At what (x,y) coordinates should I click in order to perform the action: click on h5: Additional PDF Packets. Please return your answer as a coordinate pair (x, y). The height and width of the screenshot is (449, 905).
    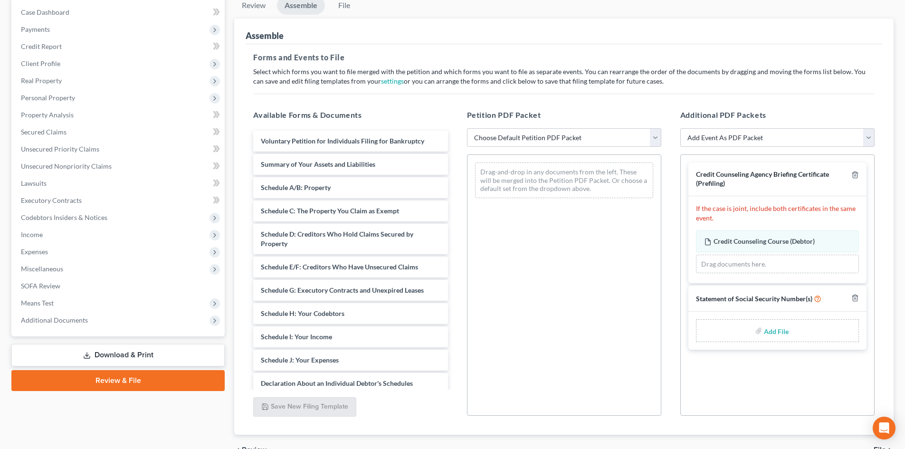
    Looking at the image, I should click on (777, 115).